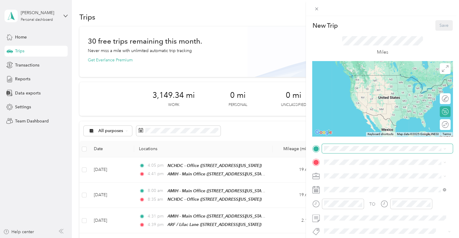 This screenshot has width=459, height=238. I want to click on p: New Trip, so click(325, 26).